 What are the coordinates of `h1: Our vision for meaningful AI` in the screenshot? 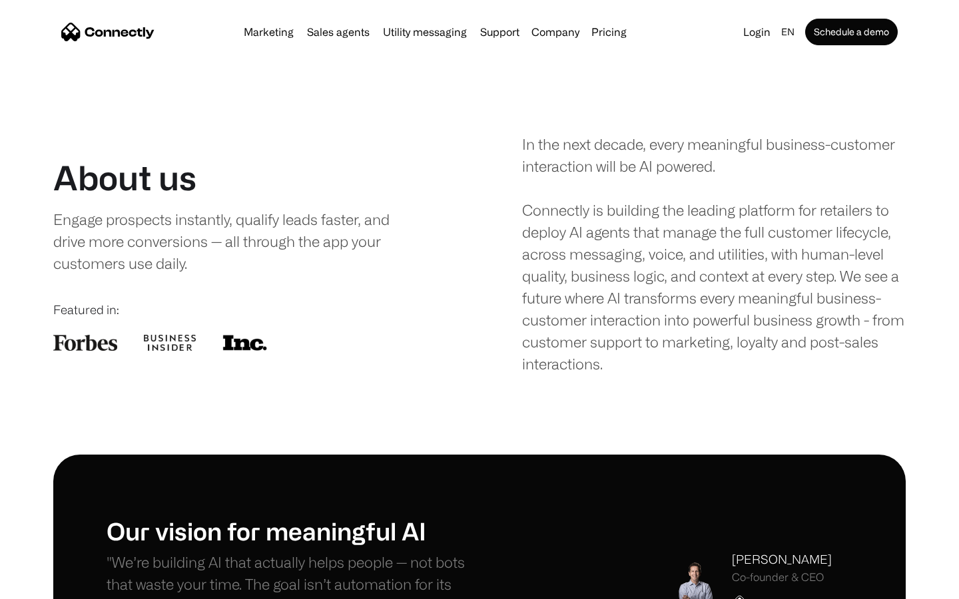 It's located at (293, 531).